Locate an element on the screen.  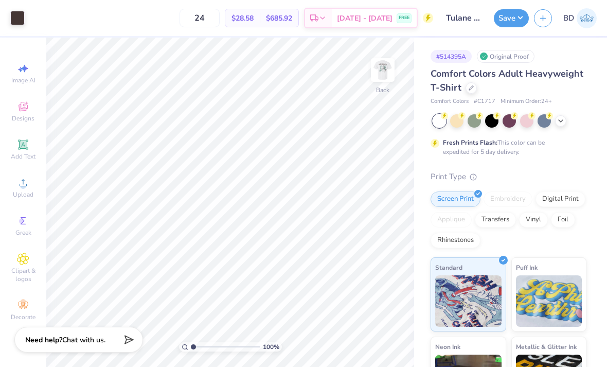
img: Standard is located at coordinates (468, 301).